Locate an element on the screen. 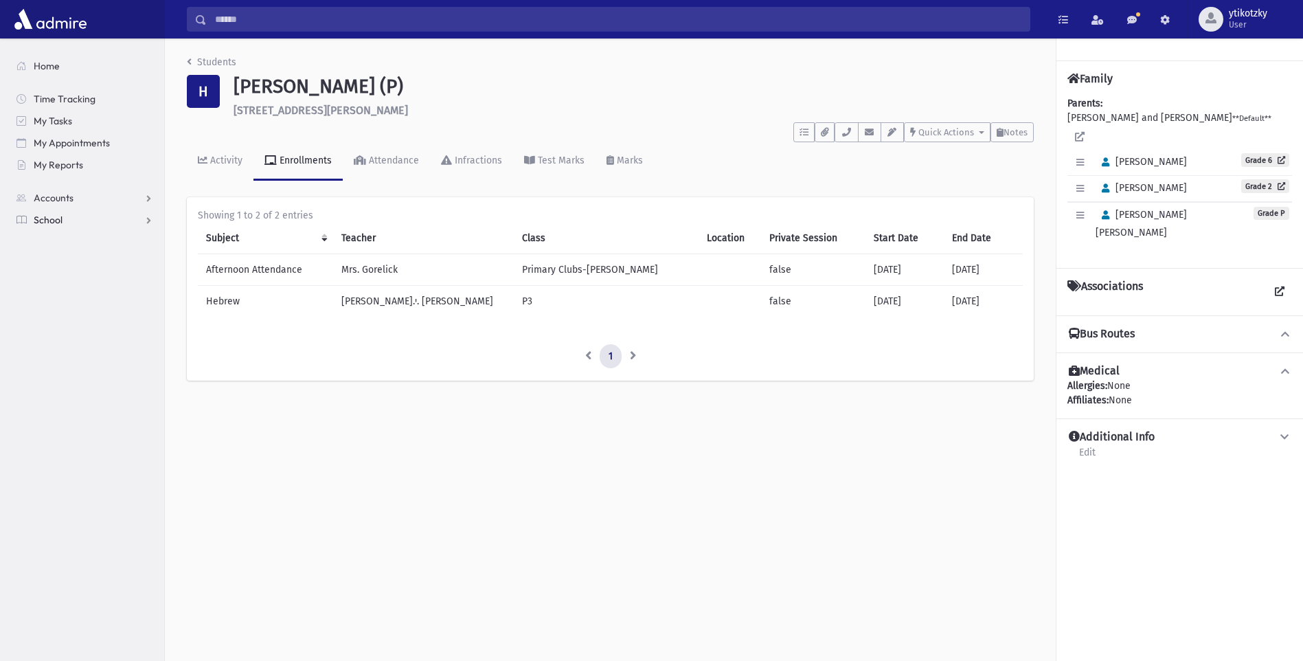 The width and height of the screenshot is (1303, 661). div: Infractions is located at coordinates (477, 160).